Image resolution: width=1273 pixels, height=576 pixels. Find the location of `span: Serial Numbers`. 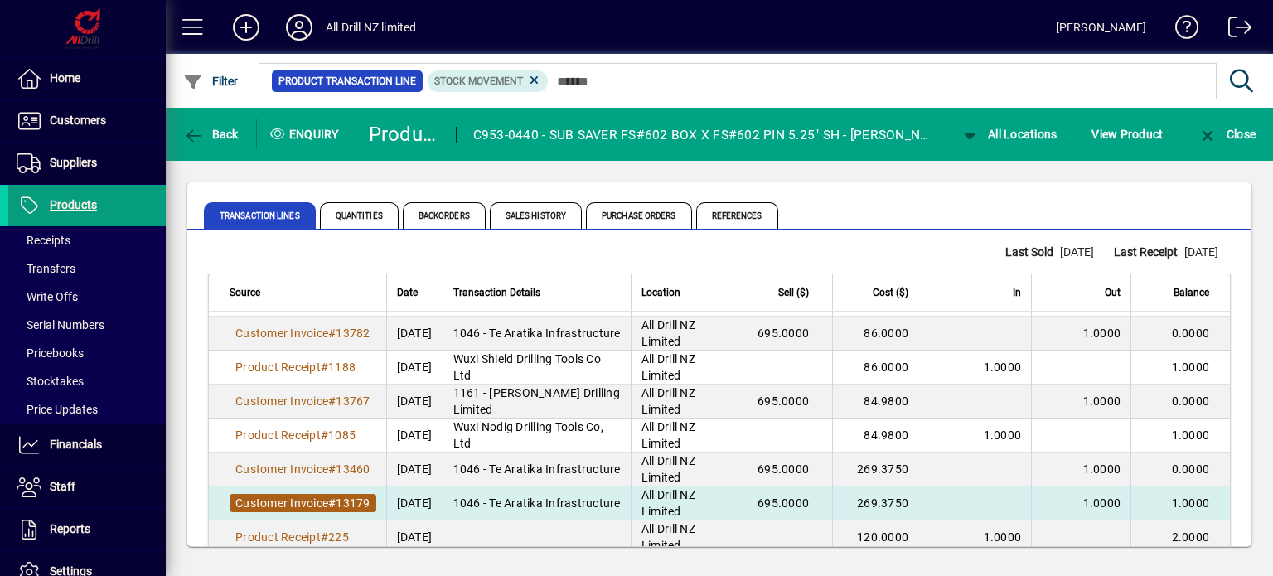

span: Serial Numbers is located at coordinates (61, 325).